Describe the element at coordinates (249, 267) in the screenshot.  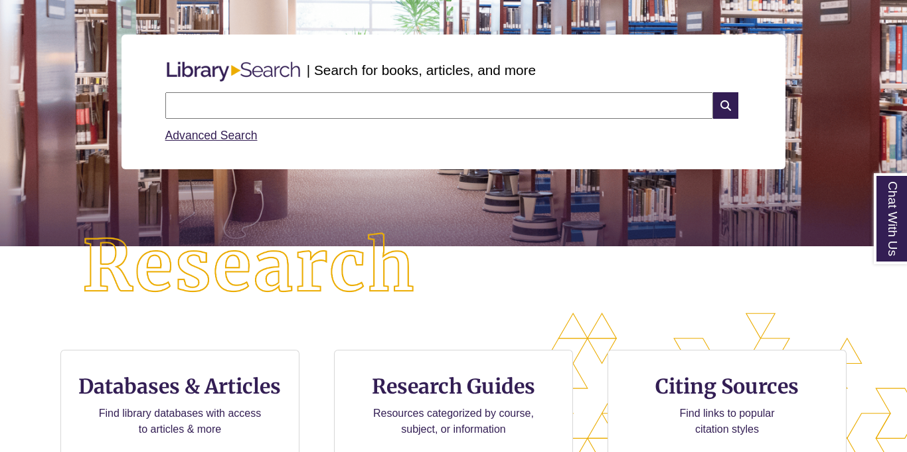
I see `img: Research` at that location.